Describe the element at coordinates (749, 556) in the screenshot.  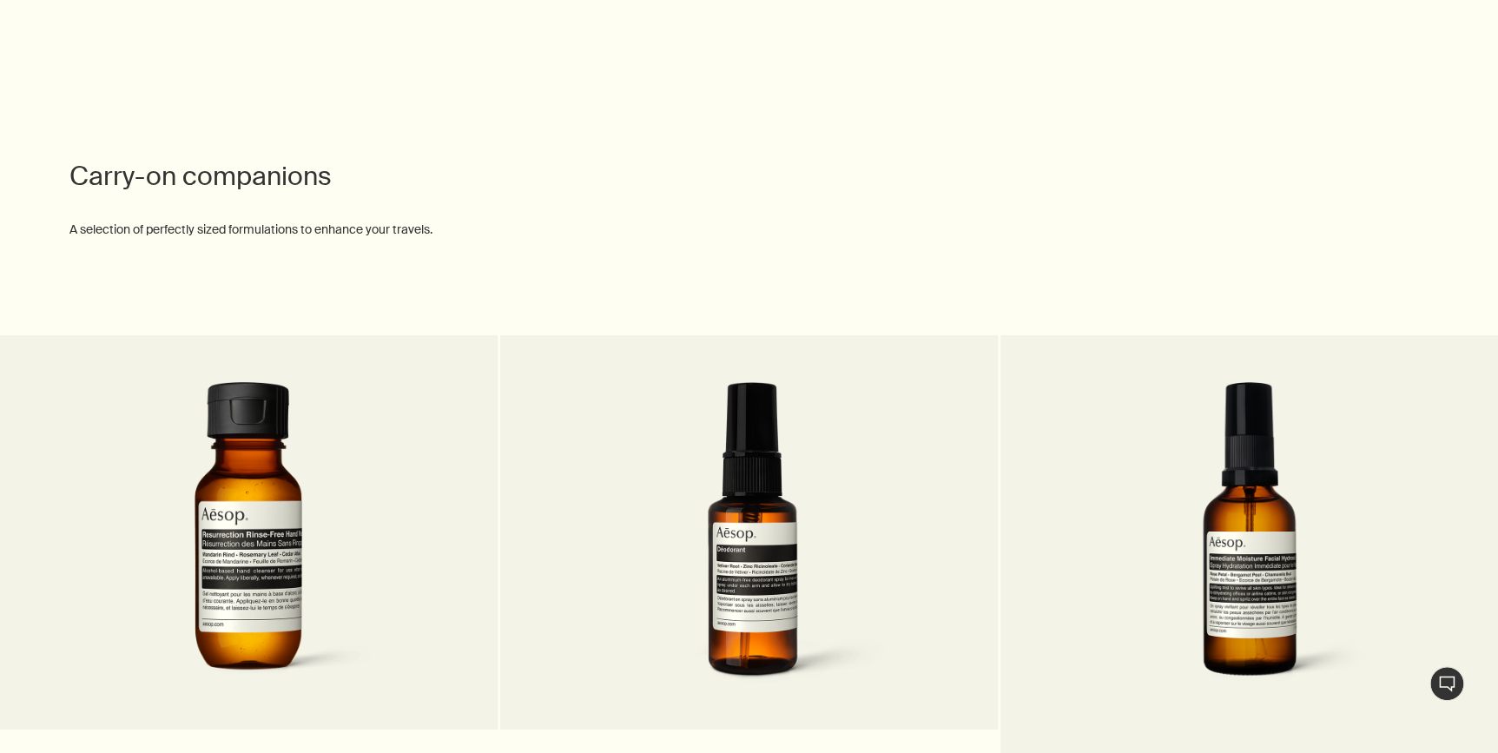
I see `a: Deodorant in amber plastic bottle` at that location.